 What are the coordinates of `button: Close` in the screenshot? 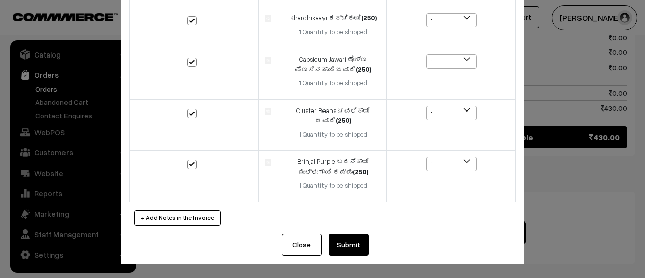 It's located at (302, 244).